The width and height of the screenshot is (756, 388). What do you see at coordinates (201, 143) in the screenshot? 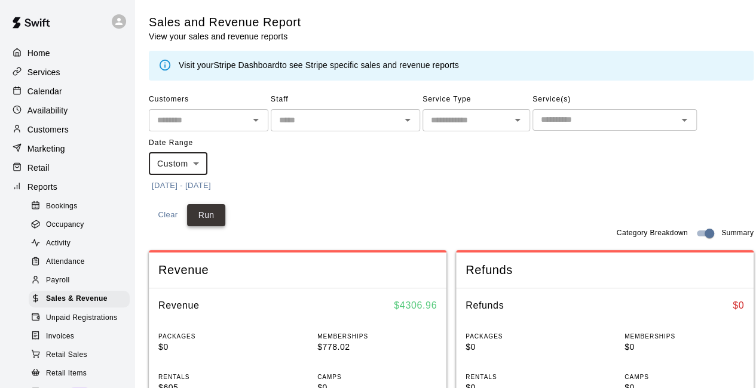
I see `span: Date Range` at bounding box center [201, 143].